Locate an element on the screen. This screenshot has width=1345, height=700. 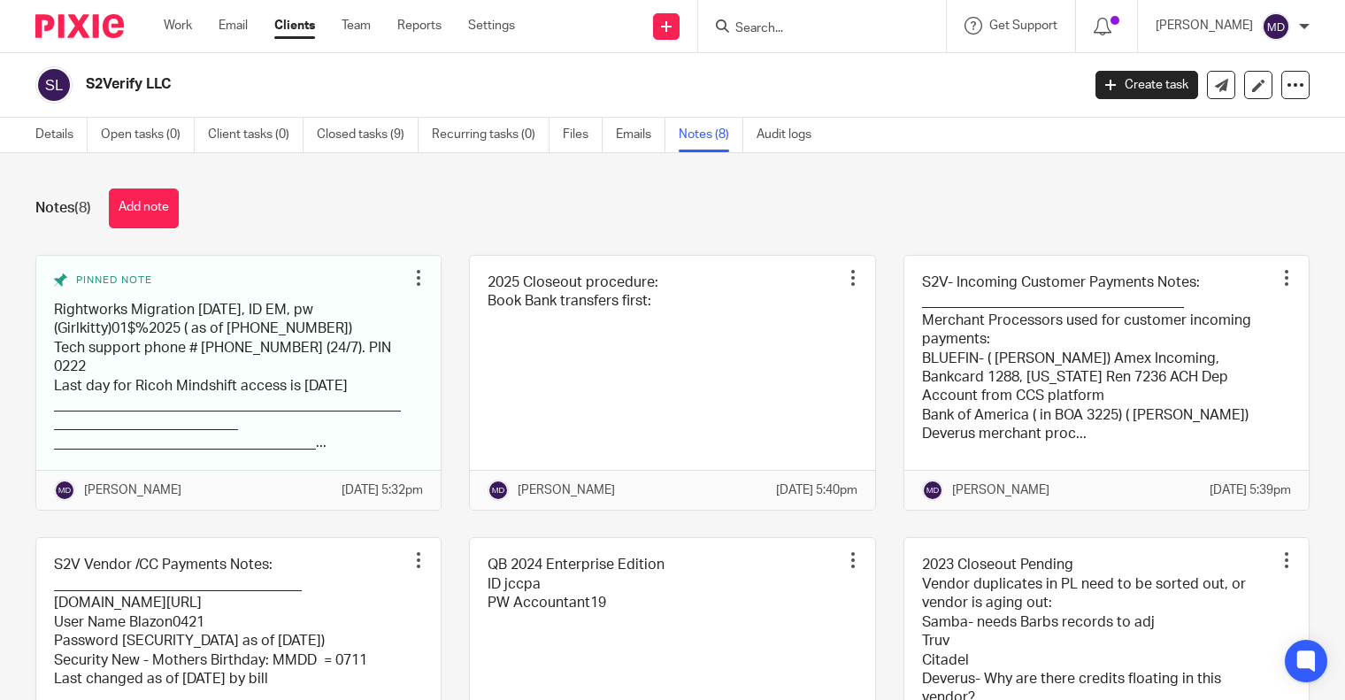
a: Audit logs is located at coordinates (790, 134).